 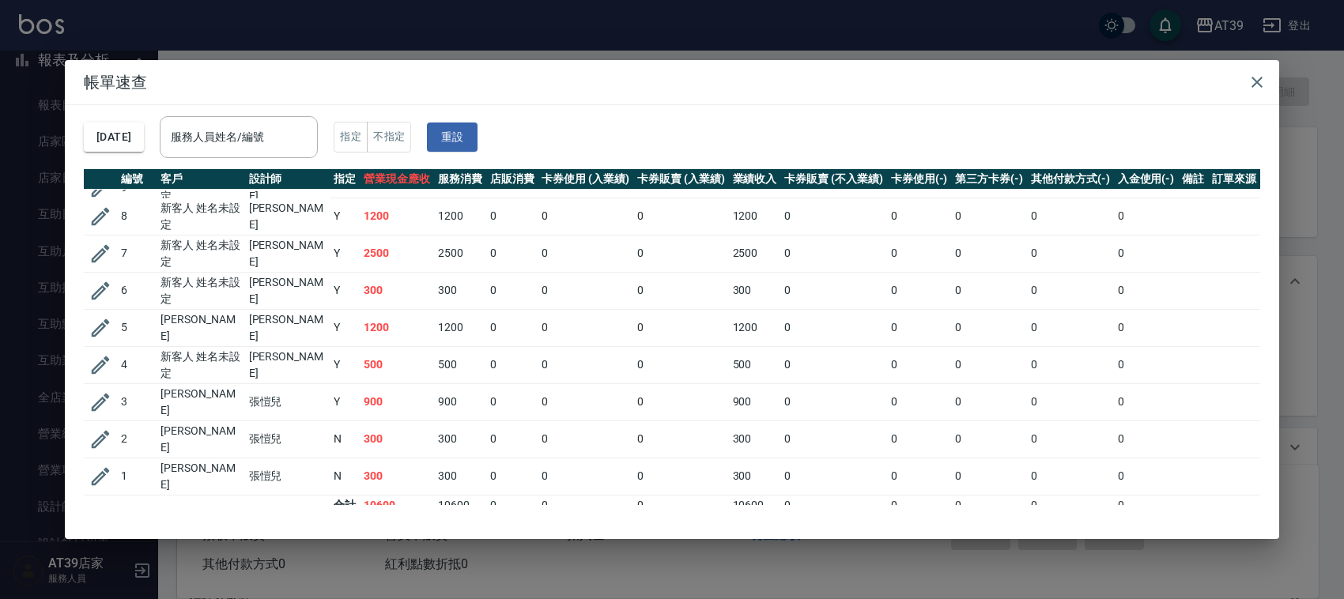 What do you see at coordinates (1146, 179) in the screenshot?
I see `th: 入金使用(-)` at bounding box center [1146, 179].